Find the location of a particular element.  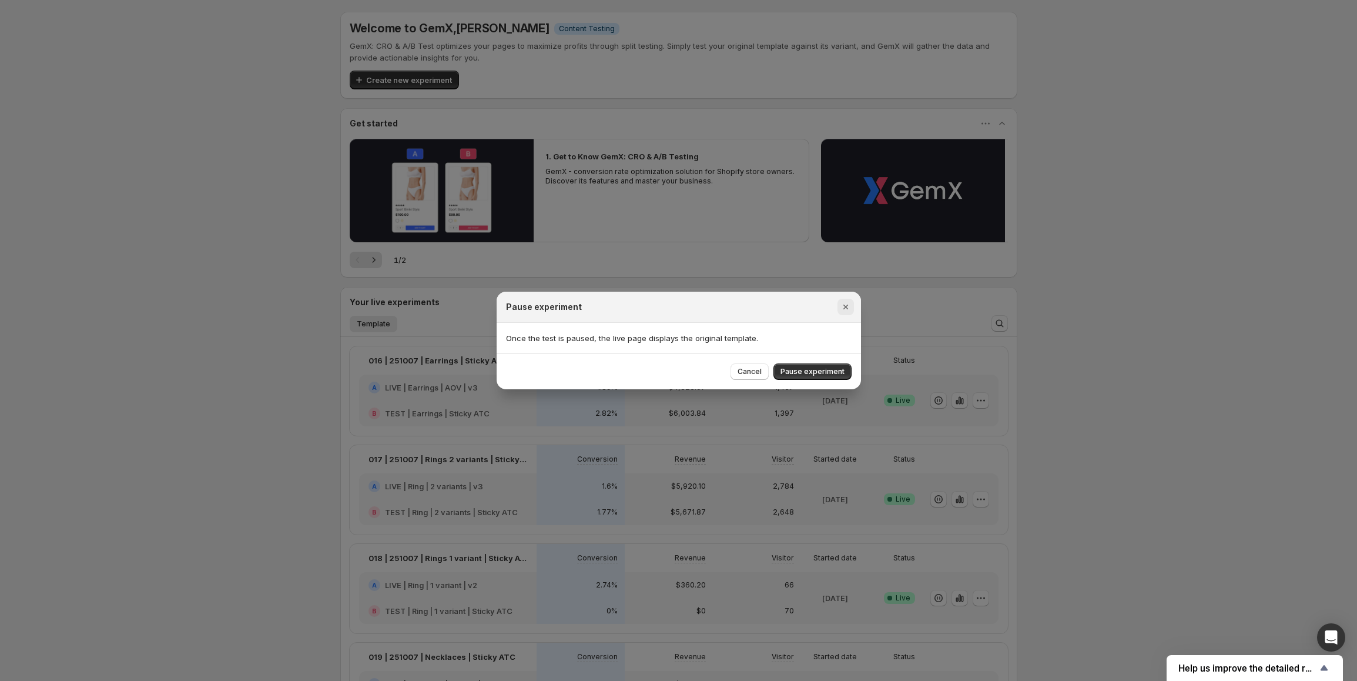

p: Once the test is paused, the live page displays the original template. is located at coordinates (679, 338).